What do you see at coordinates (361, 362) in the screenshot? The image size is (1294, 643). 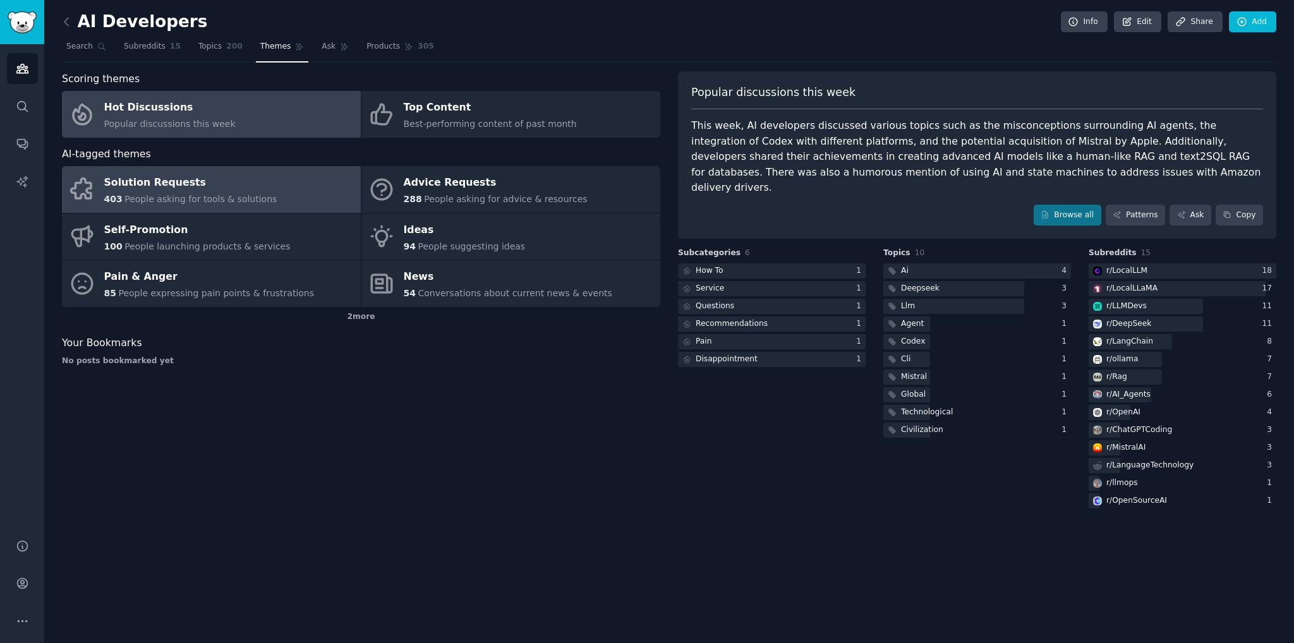 I see `div: No posts bookmarked yet` at bounding box center [361, 362].